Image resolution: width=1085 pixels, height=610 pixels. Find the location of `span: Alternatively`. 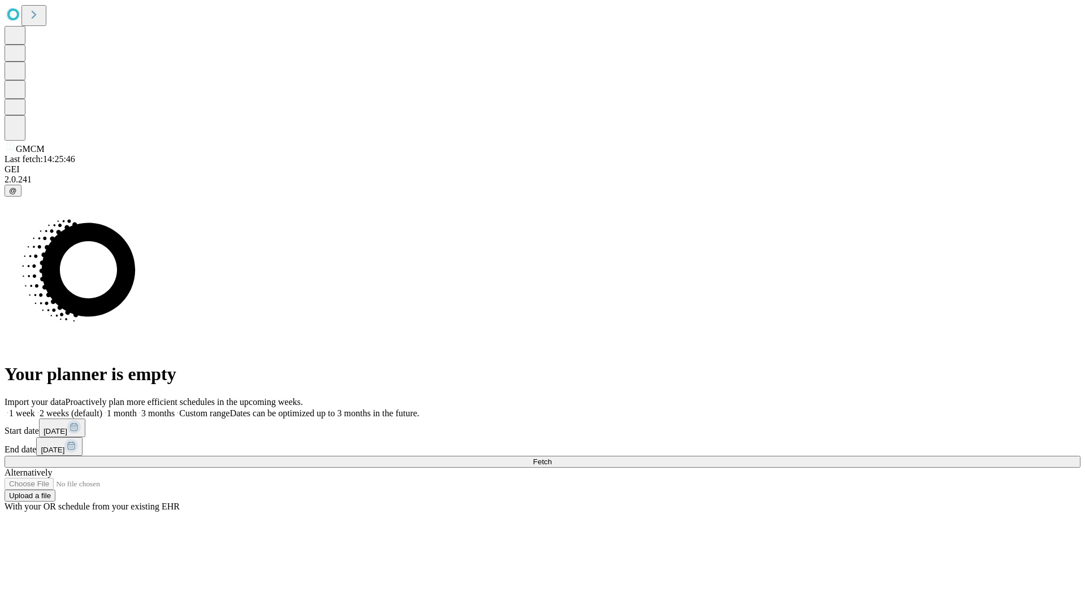

span: Alternatively is located at coordinates (28, 472).